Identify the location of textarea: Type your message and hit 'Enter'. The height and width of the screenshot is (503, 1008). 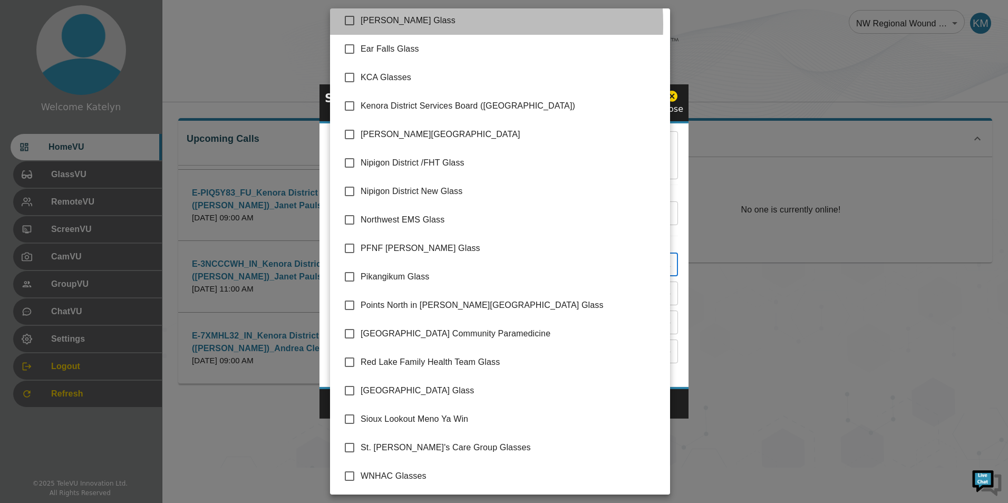
(103, 306).